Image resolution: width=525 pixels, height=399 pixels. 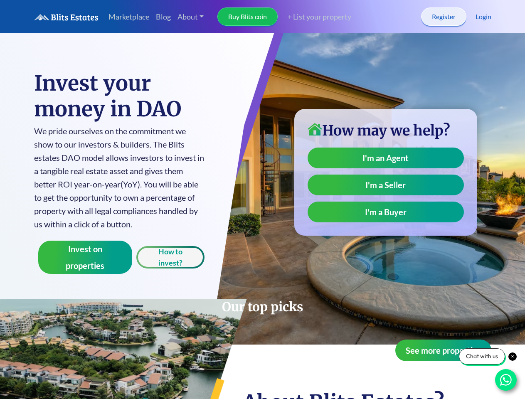 What do you see at coordinates (443, 17) in the screenshot?
I see `a: Register` at bounding box center [443, 17].